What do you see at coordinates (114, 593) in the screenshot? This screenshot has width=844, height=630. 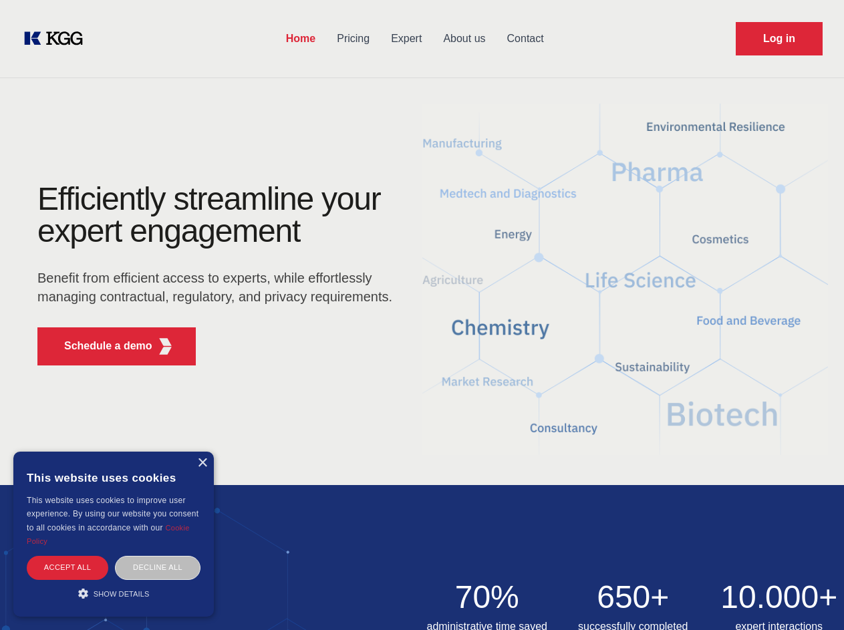 I see `div: Show details` at bounding box center [114, 593].